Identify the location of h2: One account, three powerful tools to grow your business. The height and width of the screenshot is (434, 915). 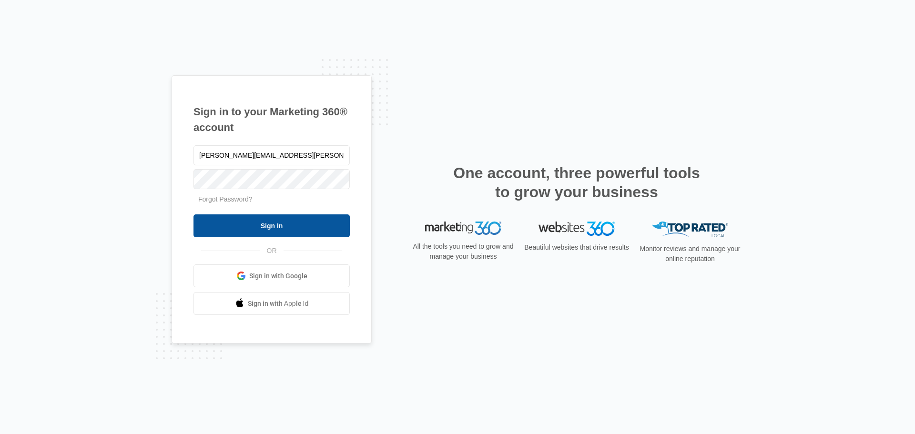
(577, 183).